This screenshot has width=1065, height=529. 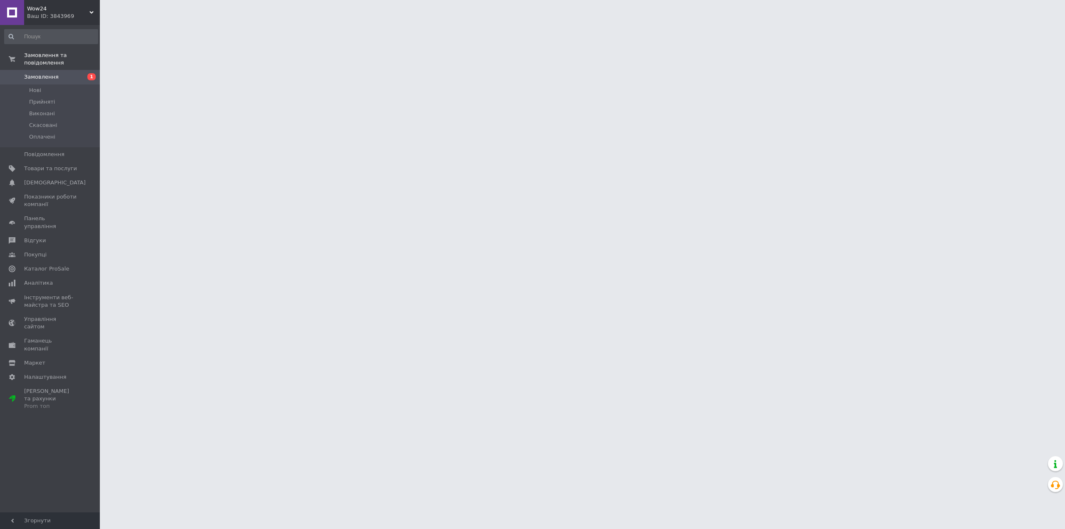 I want to click on span: Гаманець компанії, so click(x=50, y=344).